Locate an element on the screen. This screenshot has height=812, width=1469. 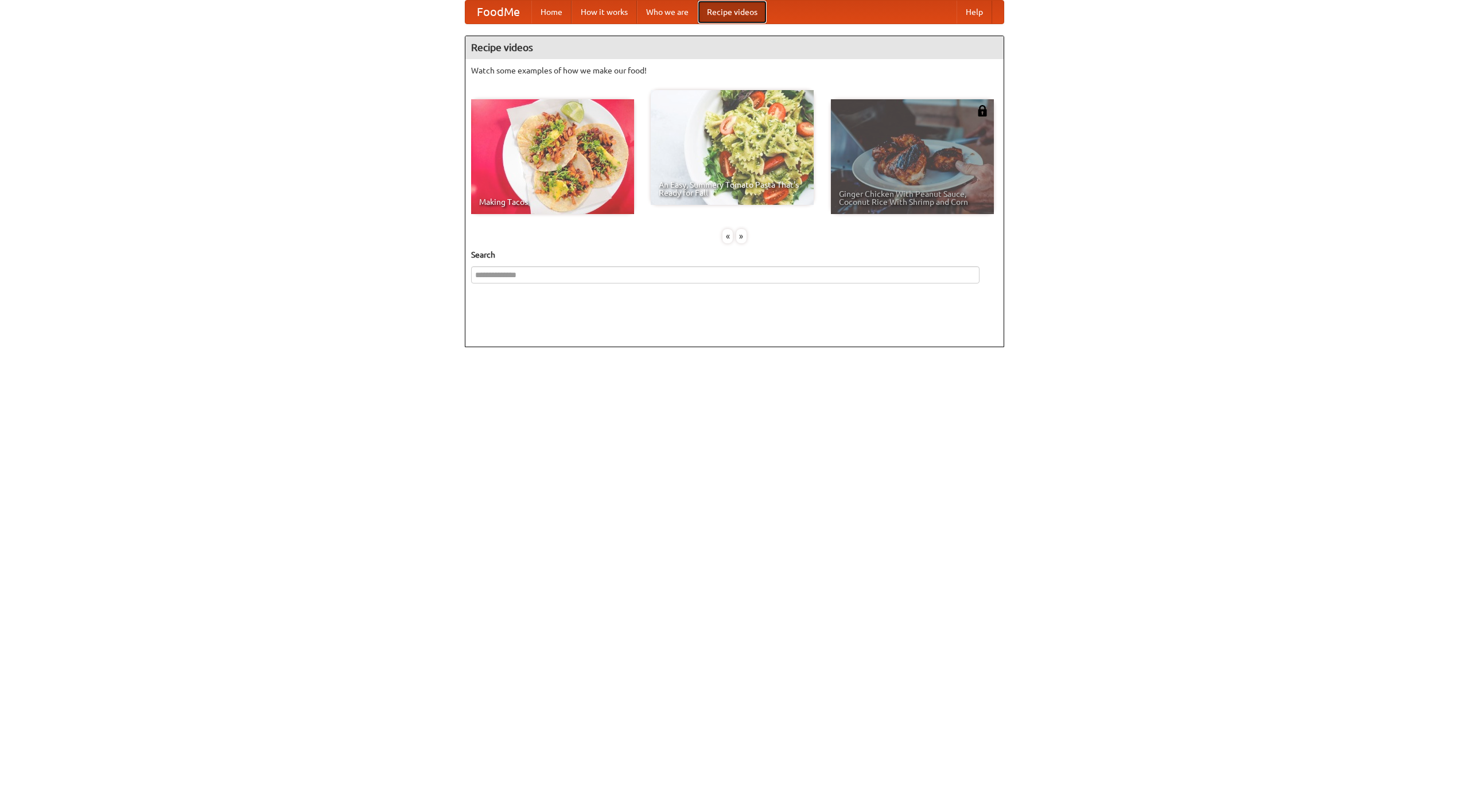
span: Making Tacos is located at coordinates (552, 202).